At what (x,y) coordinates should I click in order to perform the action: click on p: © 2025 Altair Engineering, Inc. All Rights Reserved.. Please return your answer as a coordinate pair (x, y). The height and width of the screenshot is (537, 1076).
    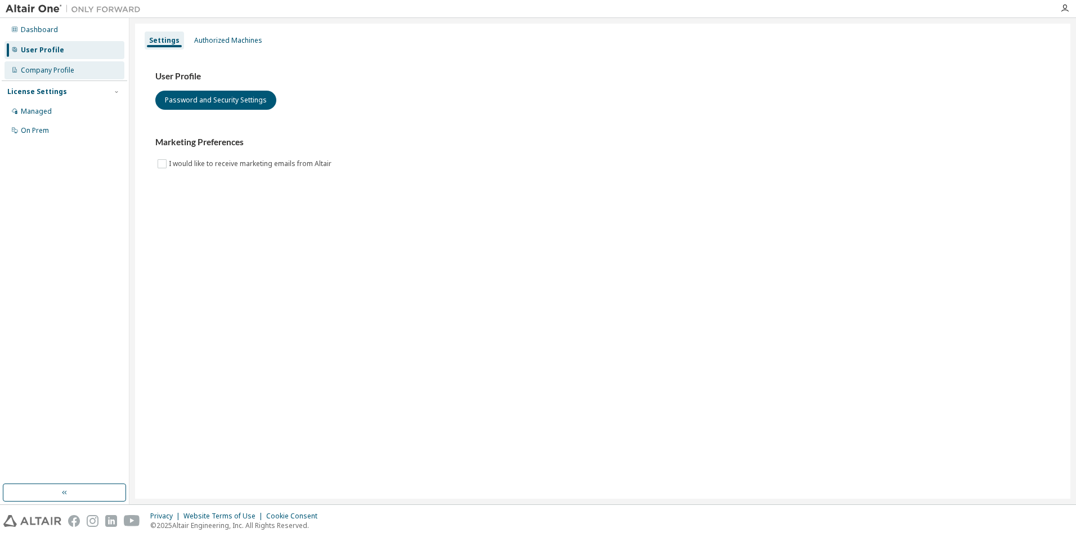
    Looking at the image, I should click on (237, 525).